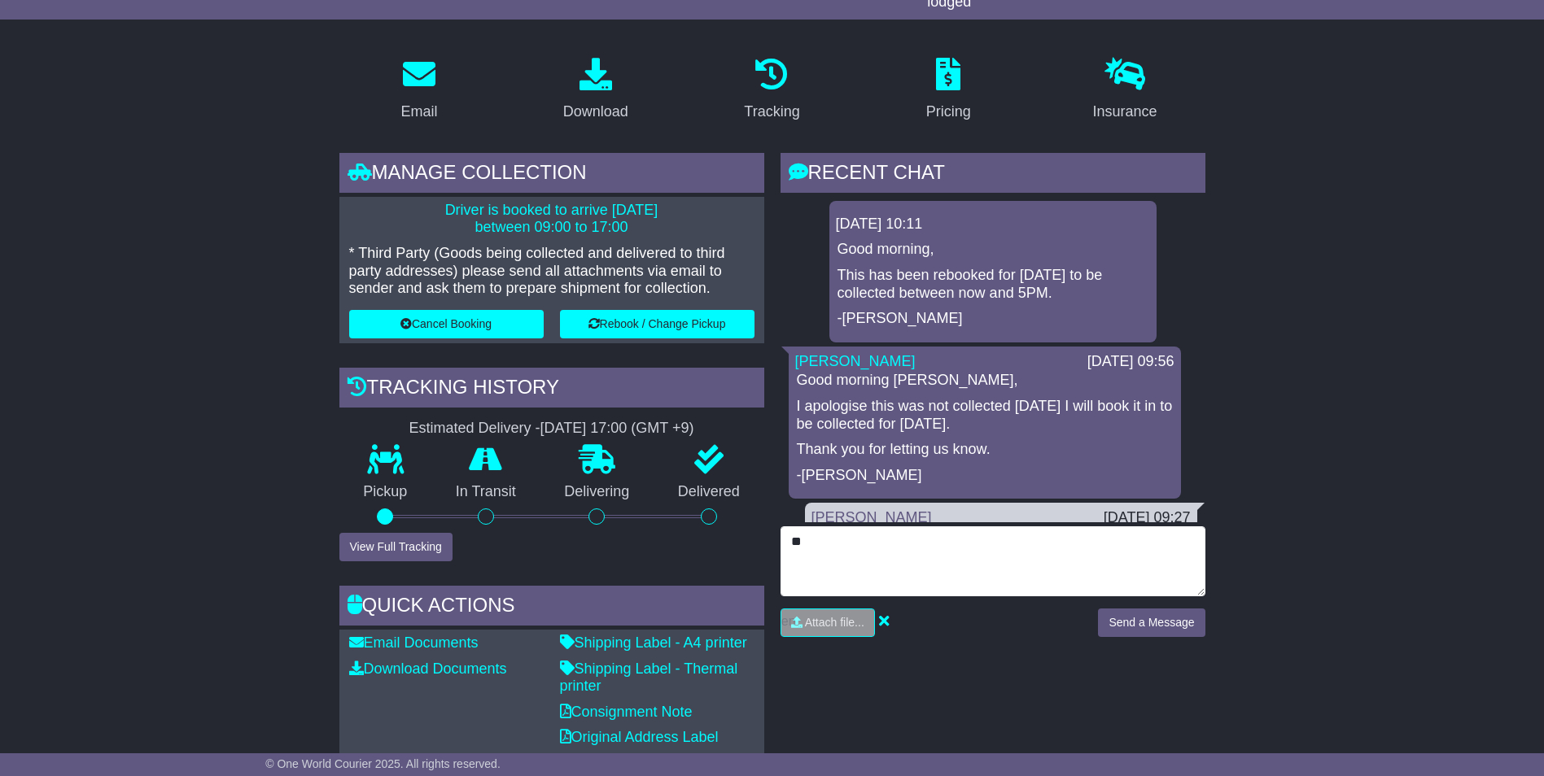  Describe the element at coordinates (771, 111) in the screenshot. I see `div: Tracking` at that location.